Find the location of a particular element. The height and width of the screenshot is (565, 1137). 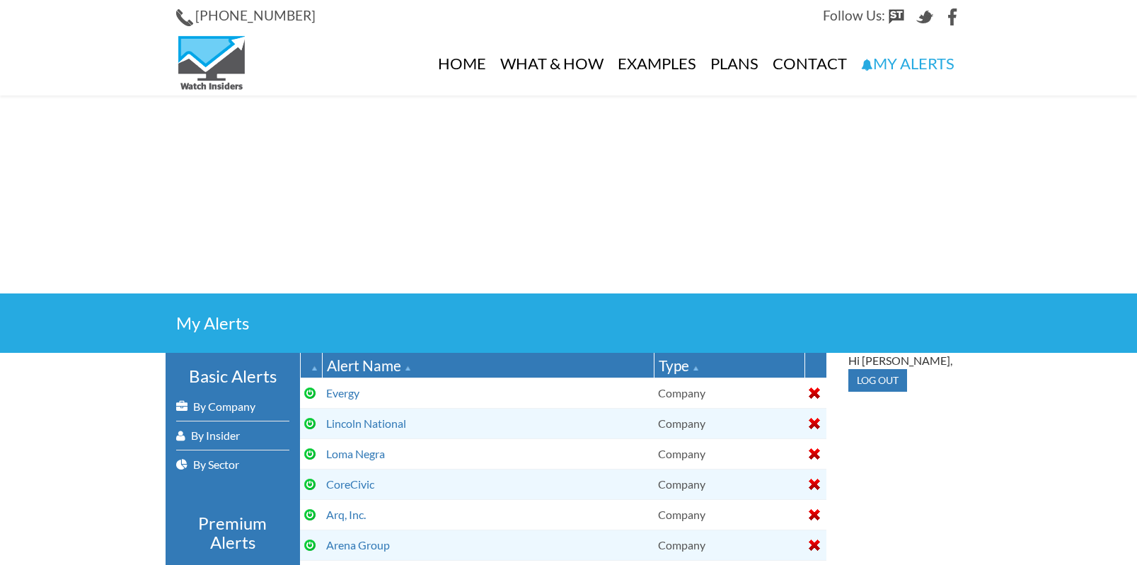

img: Phone is located at coordinates (185, 18).